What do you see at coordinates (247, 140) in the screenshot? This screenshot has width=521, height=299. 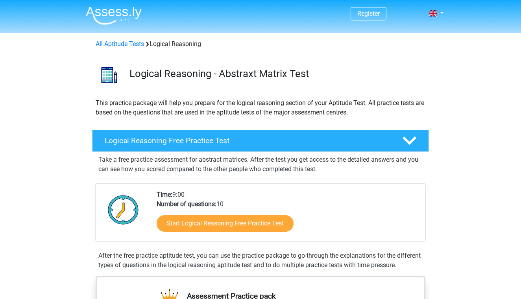 I see `h4: Logical Reasoning Free Practice Test` at bounding box center [247, 140].